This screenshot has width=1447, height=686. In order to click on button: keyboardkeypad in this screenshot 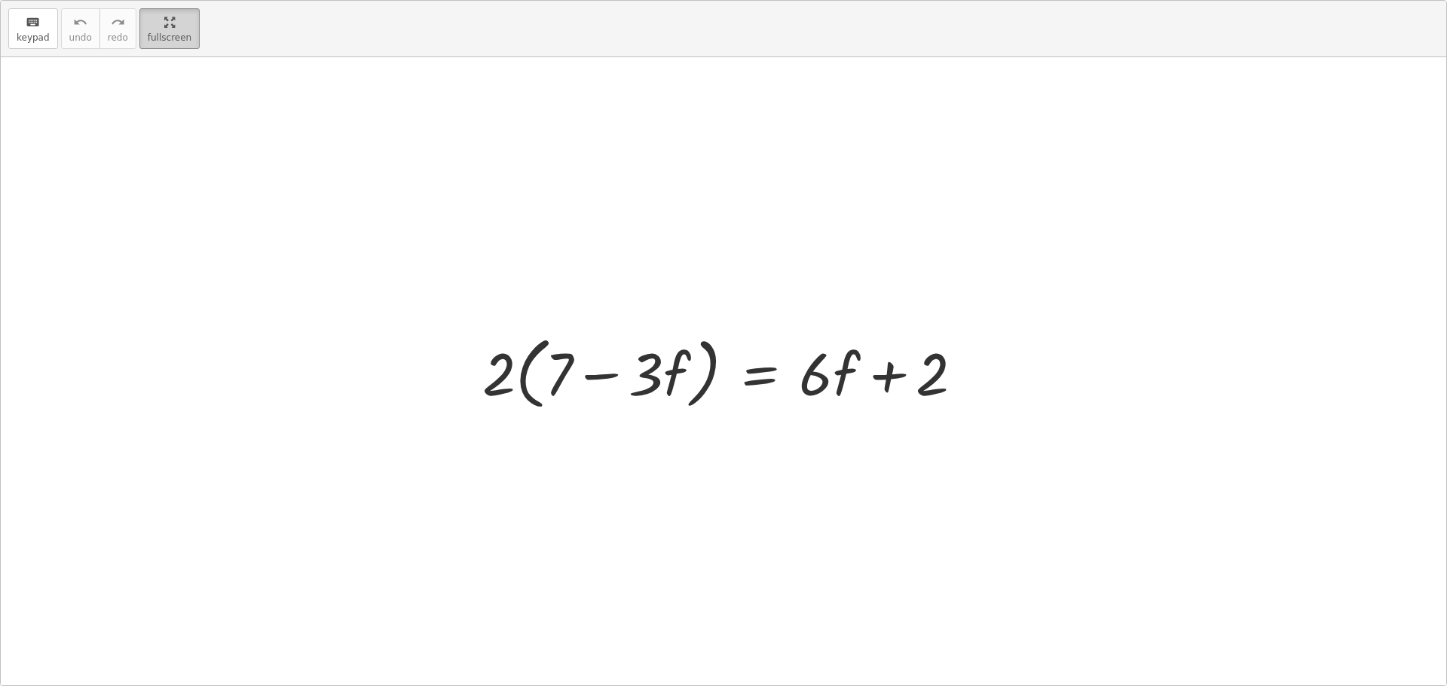, I will do `click(33, 29)`.